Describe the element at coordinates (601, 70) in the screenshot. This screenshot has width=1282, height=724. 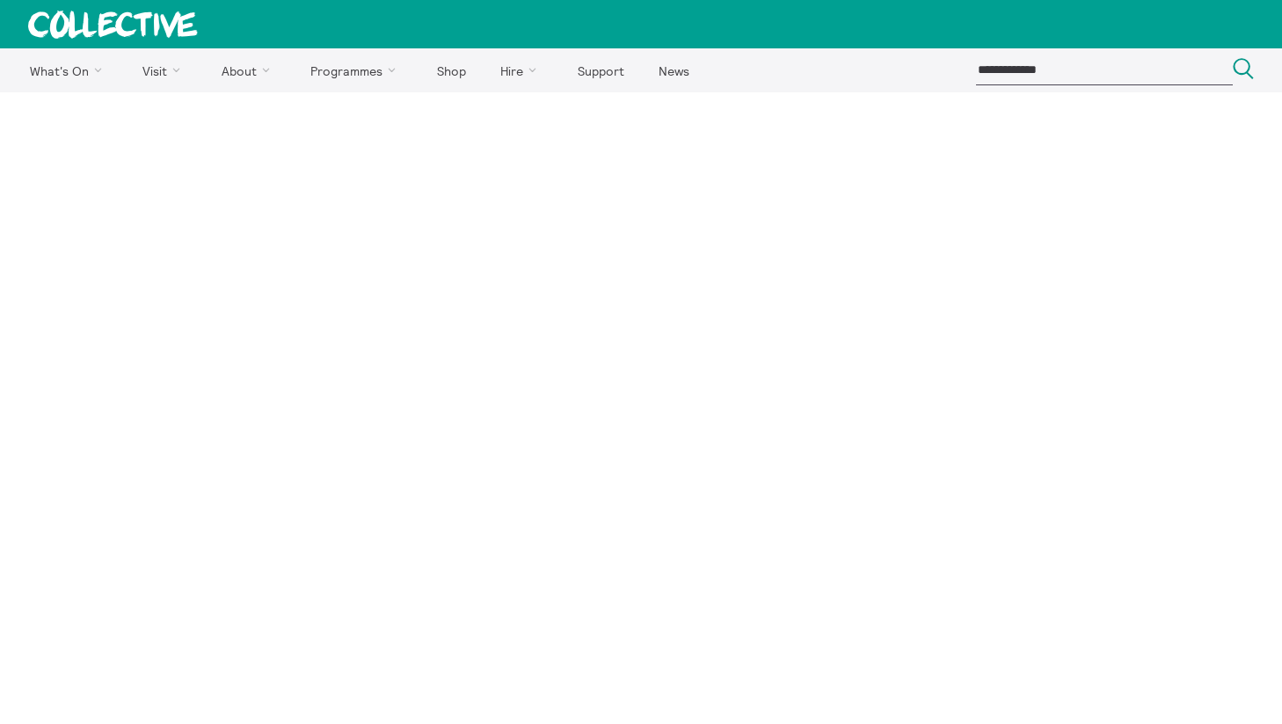
I see `a: Support` at that location.